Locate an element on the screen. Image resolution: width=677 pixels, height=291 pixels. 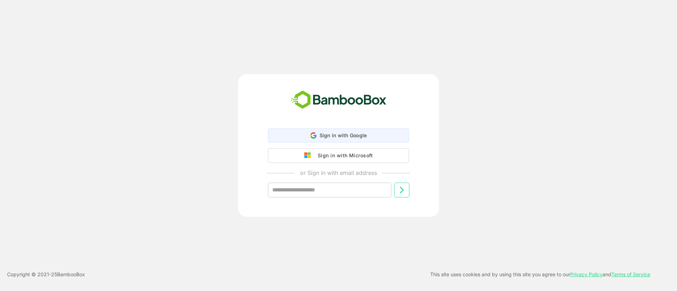
span: Sign in with Google is located at coordinates (343, 135).